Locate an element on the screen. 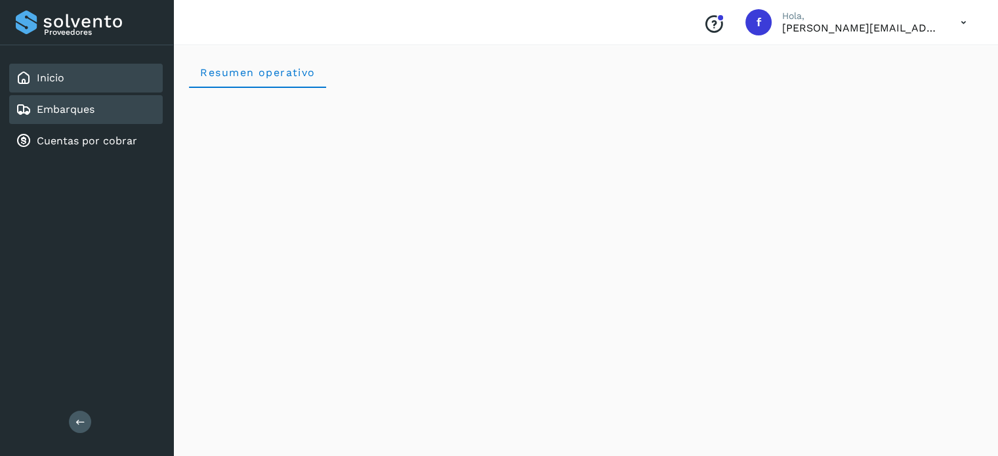 The height and width of the screenshot is (456, 998). p: Hola, is located at coordinates (861, 16).